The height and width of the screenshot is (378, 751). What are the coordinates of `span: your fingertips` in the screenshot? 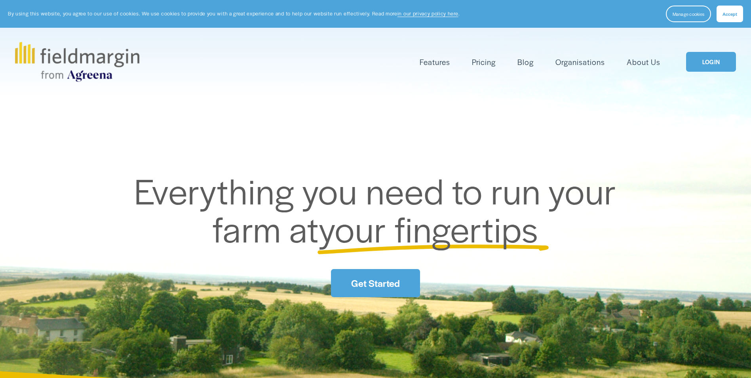 It's located at (428, 228).